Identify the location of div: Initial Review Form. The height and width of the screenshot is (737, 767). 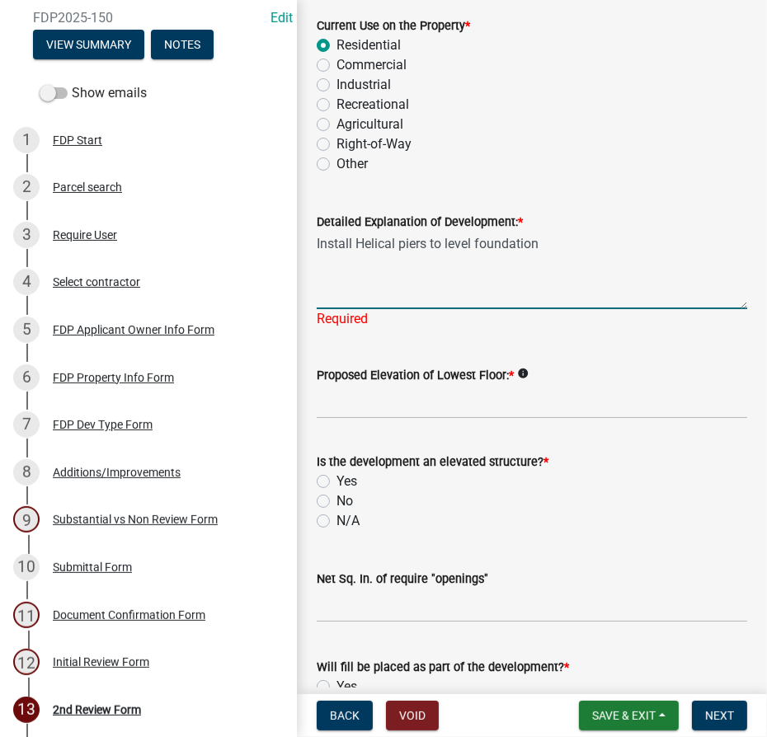
(101, 662).